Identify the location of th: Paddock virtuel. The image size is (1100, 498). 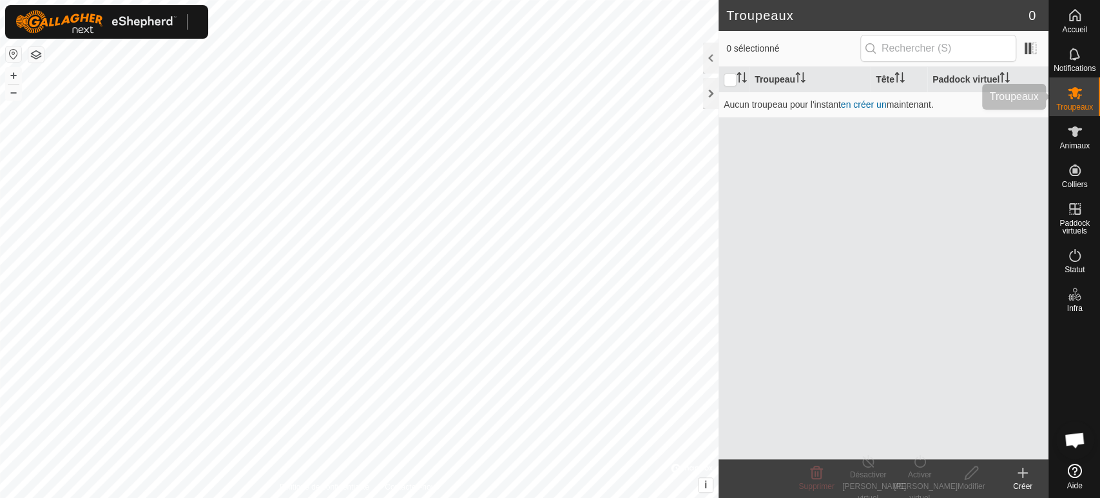
(988, 79).